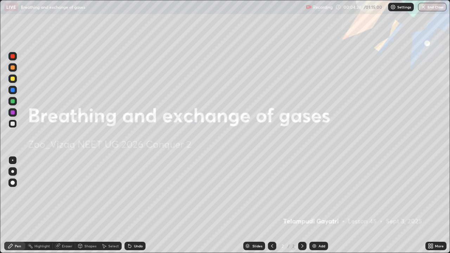 This screenshot has height=253, width=450. What do you see at coordinates (42, 246) in the screenshot?
I see `div: Highlight` at bounding box center [42, 246].